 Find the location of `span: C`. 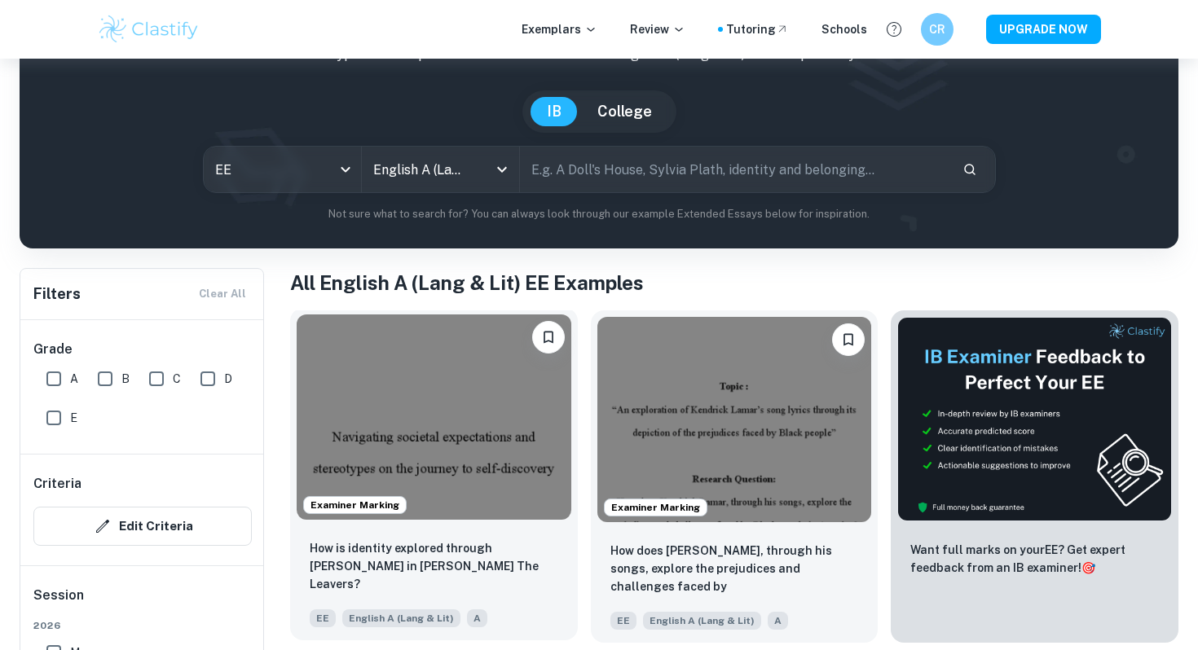

span: C is located at coordinates (177, 379).